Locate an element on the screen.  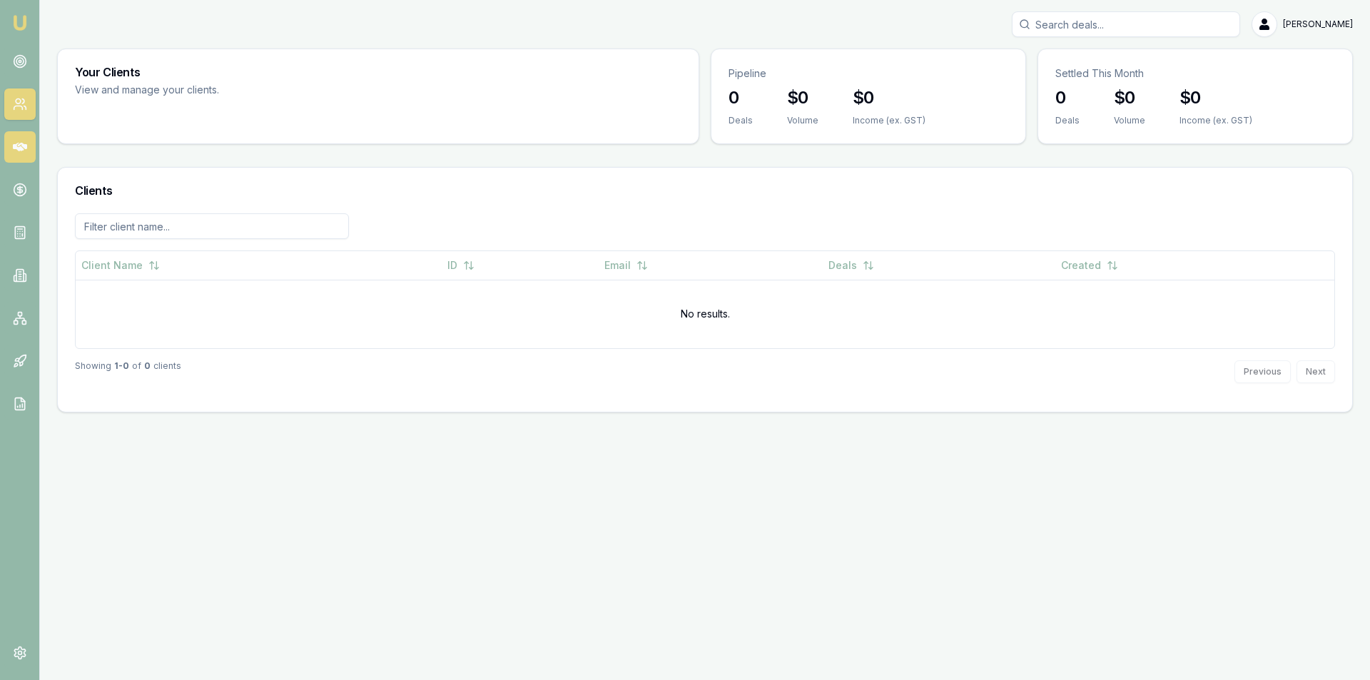
div: Showing of clients is located at coordinates (128, 372).